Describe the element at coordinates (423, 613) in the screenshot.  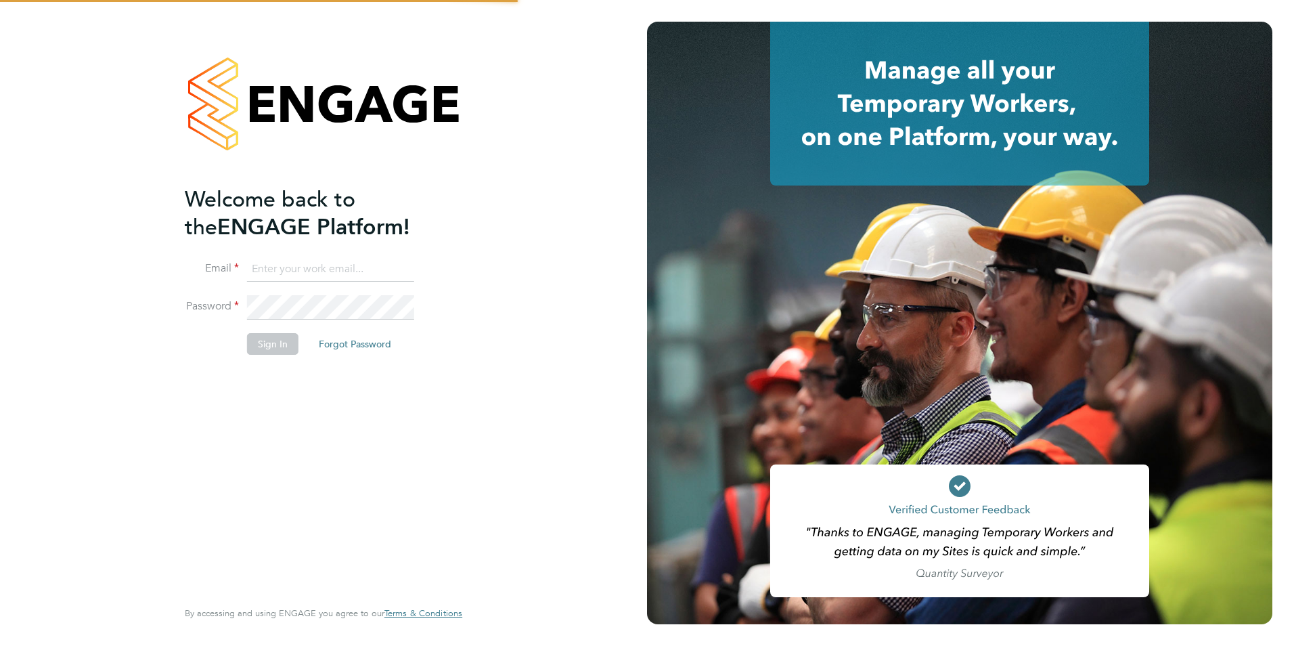
I see `span: Terms & Conditions` at that location.